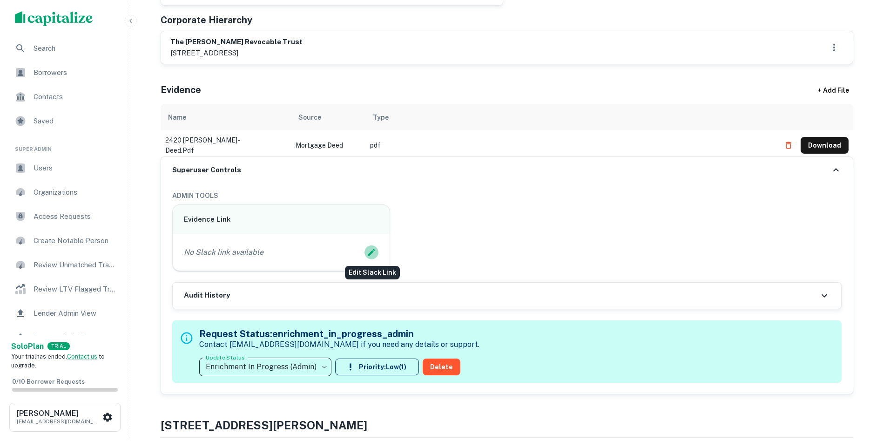 The height and width of the screenshot is (441, 883). What do you see at coordinates (65, 97) in the screenshot?
I see `div: Contacts` at bounding box center [65, 97].